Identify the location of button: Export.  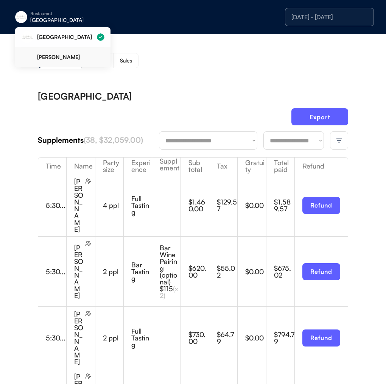
(320, 117).